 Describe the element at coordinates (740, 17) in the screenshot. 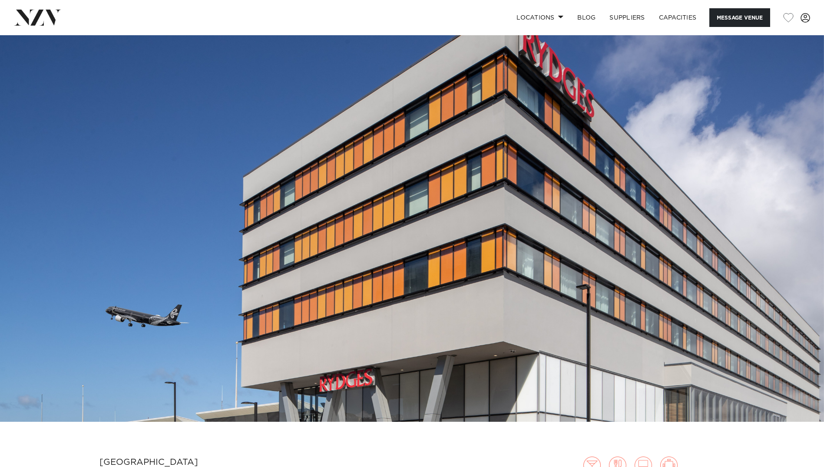

I see `button: Message Venue` at that location.